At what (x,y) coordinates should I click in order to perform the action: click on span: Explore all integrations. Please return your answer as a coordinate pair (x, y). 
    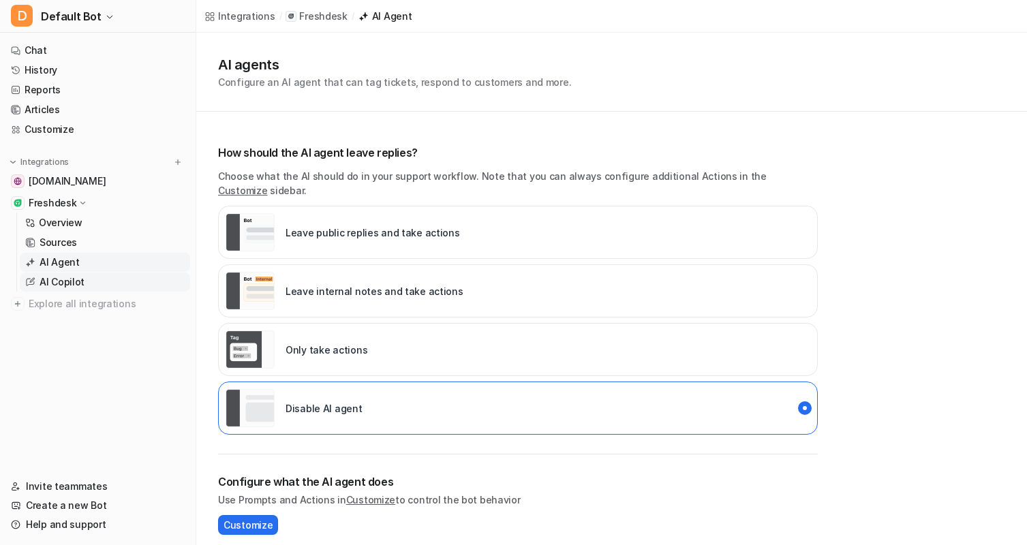
    Looking at the image, I should click on (106, 304).